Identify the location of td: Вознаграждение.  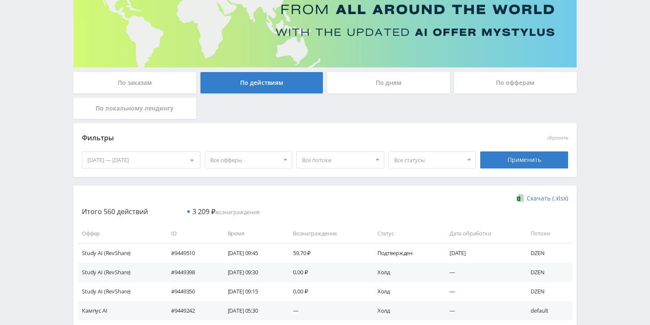
(326, 233).